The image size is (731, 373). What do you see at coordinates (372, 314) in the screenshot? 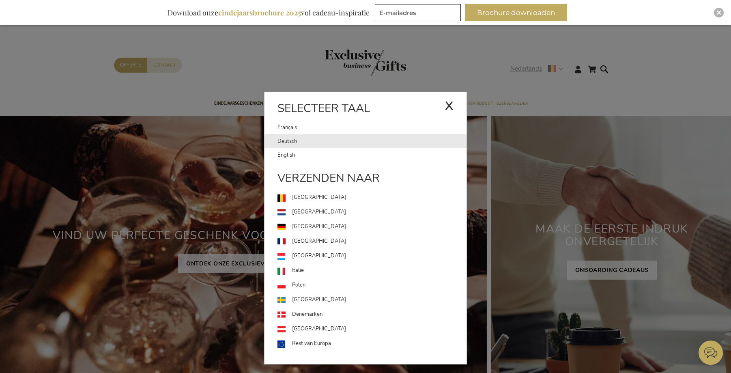
I see `a: Denemarken` at bounding box center [372, 314].